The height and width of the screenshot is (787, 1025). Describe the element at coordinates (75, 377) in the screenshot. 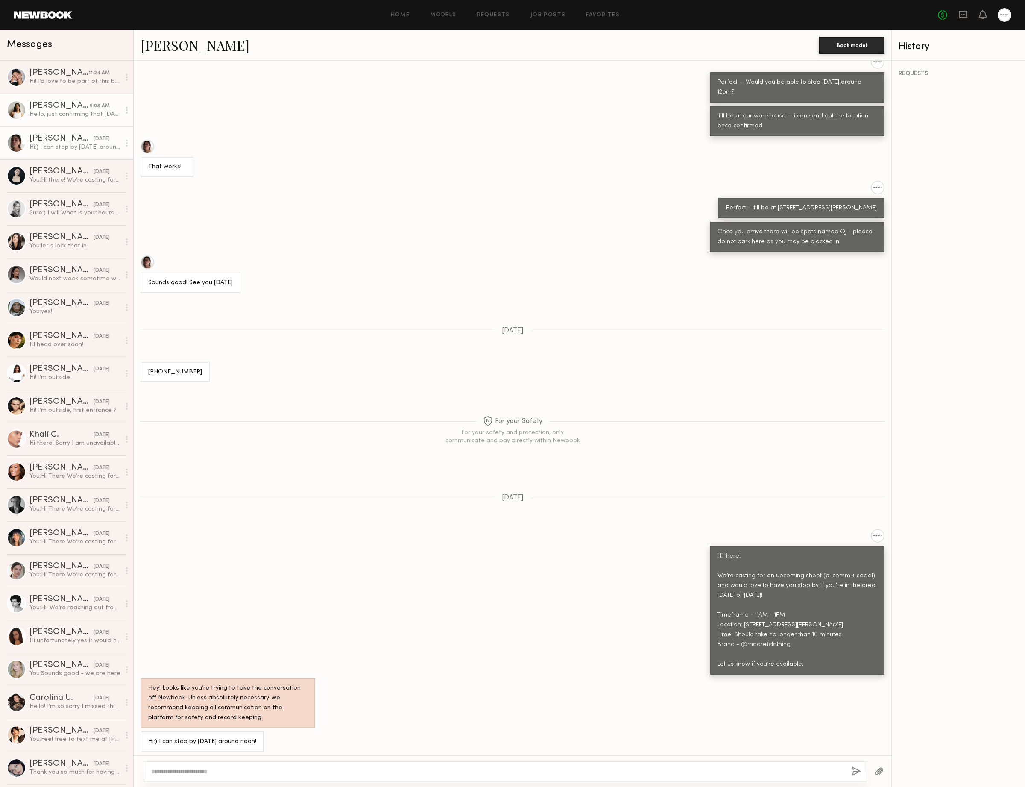

I see `div: Hi! I’m outside` at that location.